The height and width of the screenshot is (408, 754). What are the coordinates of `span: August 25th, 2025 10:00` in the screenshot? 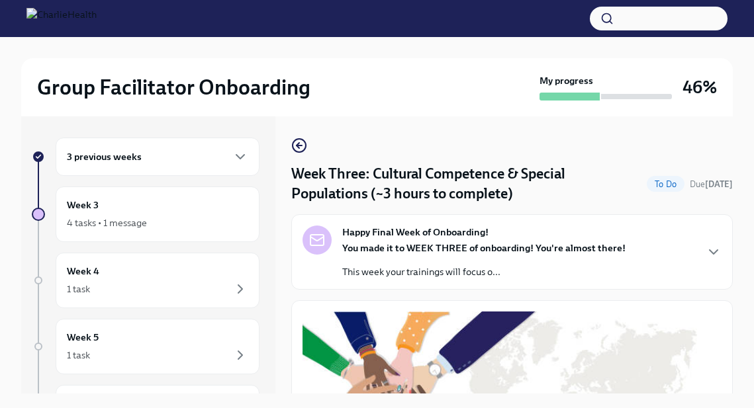 It's located at (711, 184).